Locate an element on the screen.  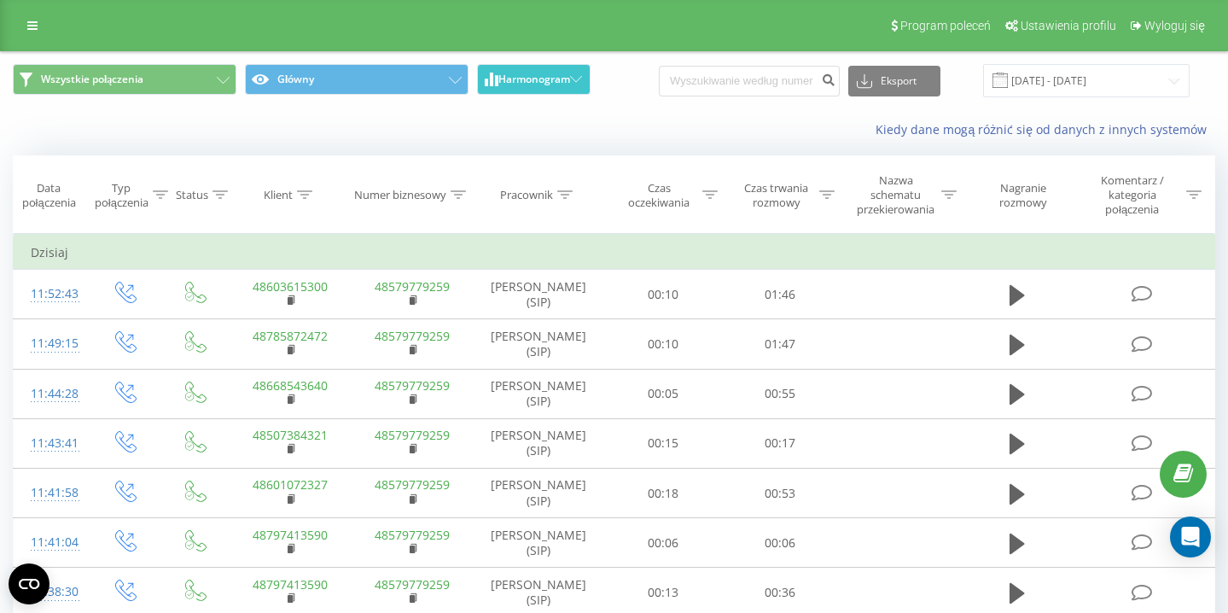
div: Pracownik is located at coordinates (527, 195).